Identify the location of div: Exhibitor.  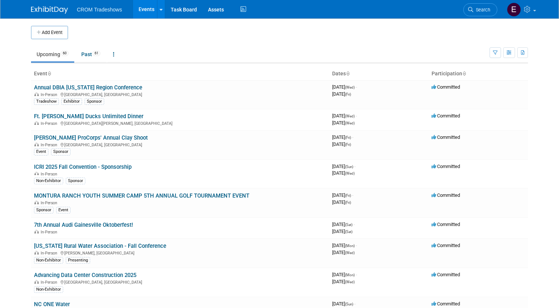
(72, 102).